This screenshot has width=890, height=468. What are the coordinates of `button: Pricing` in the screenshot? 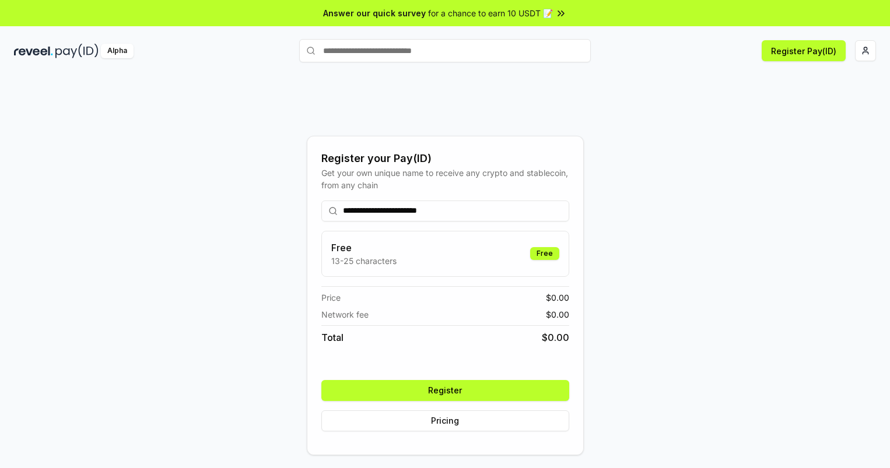 It's located at (445, 421).